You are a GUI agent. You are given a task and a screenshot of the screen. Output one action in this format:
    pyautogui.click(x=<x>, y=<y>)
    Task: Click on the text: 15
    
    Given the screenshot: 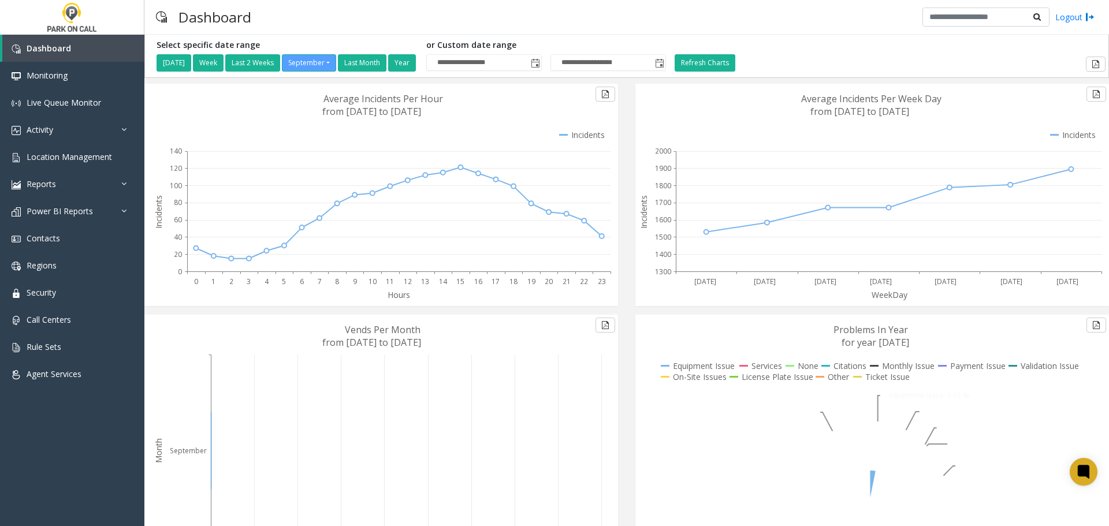 What is the action you would take?
    pyautogui.click(x=460, y=281)
    